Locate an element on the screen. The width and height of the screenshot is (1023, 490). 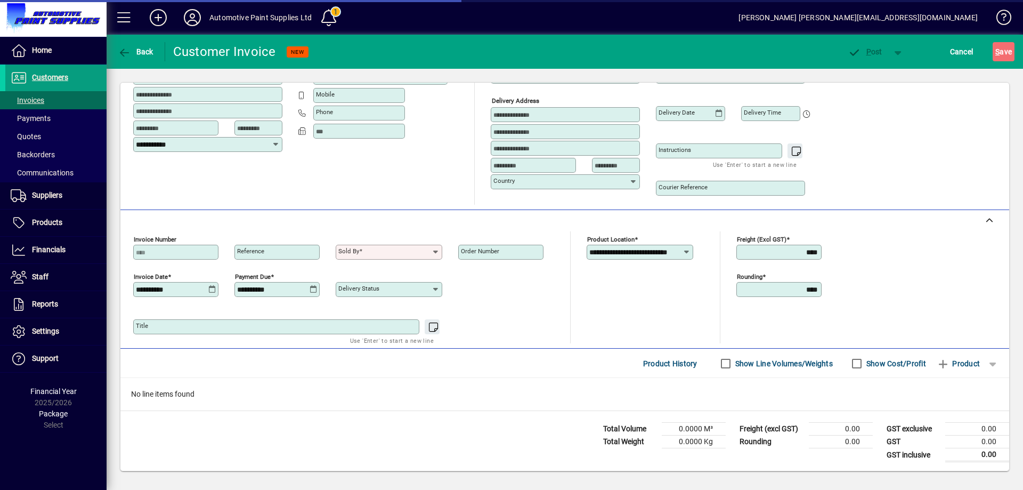
span: Financial Year is located at coordinates (53, 391).